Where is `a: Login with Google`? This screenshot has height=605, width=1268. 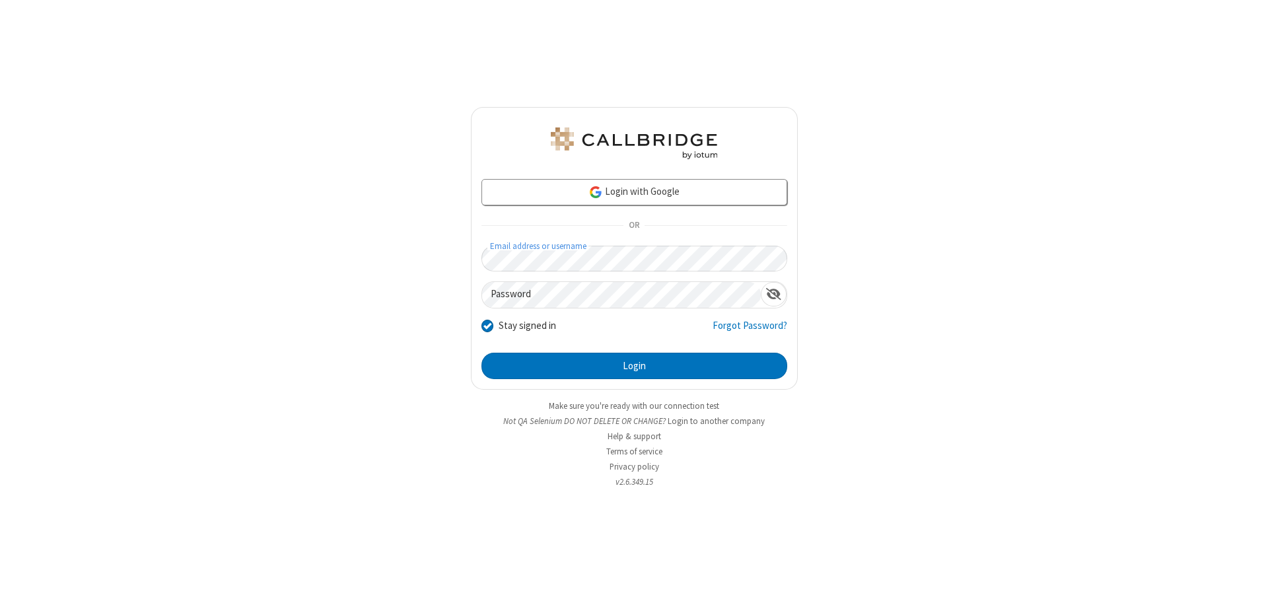 a: Login with Google is located at coordinates (634, 192).